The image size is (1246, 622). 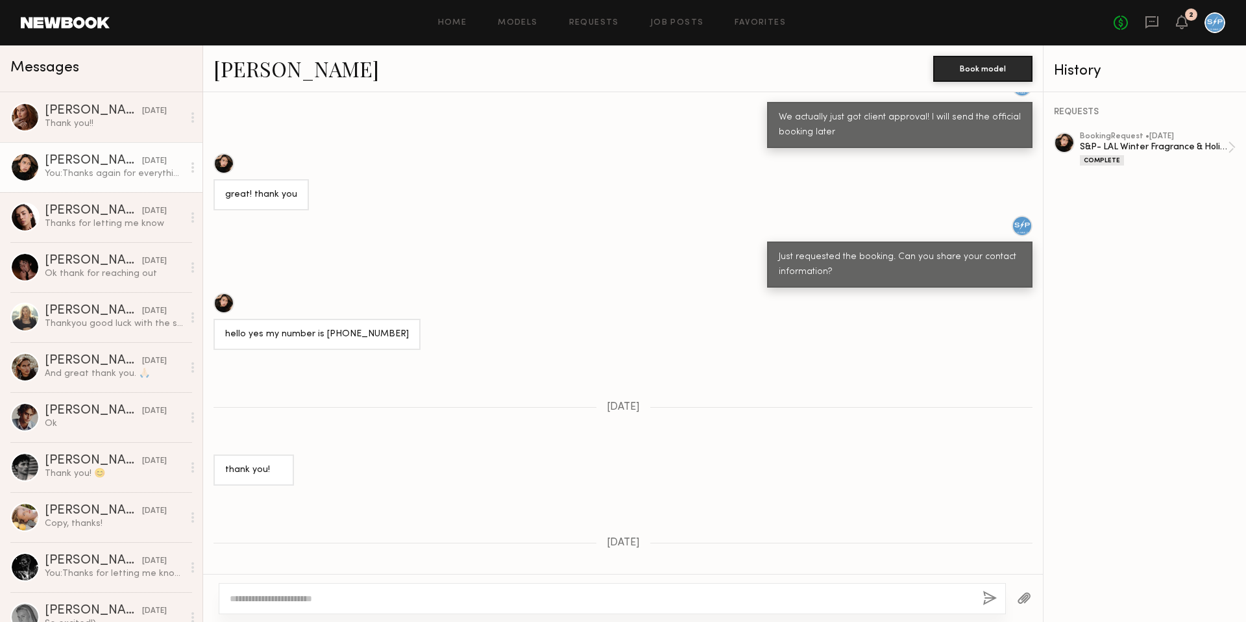 I want to click on div: Thank you!!, so click(x=114, y=123).